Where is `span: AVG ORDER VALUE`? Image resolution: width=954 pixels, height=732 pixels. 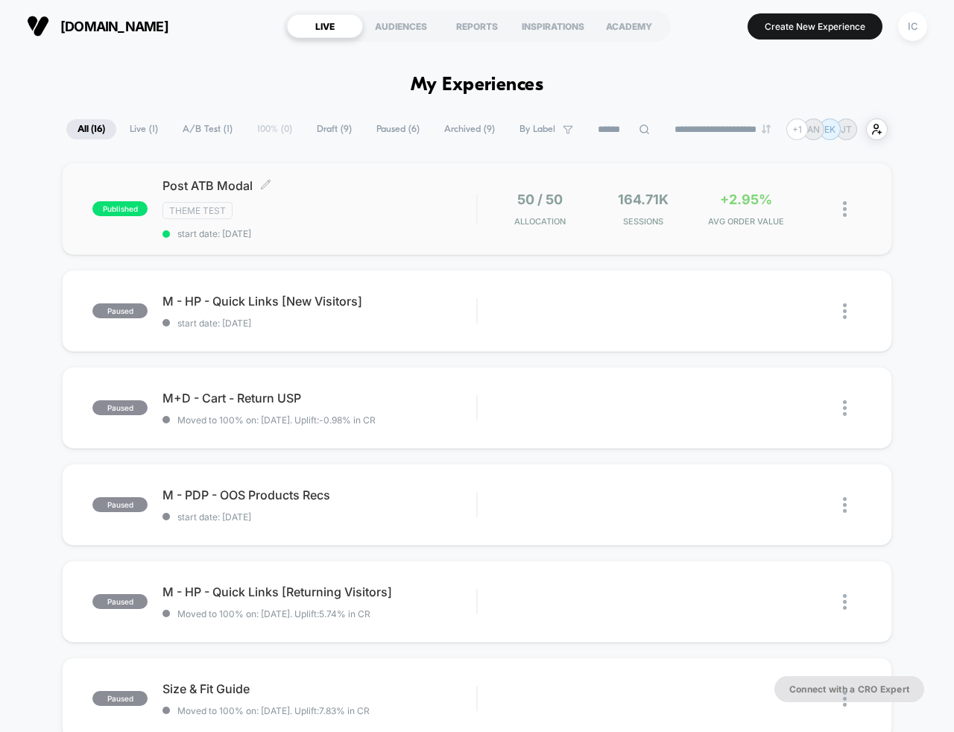
span: AVG ORDER VALUE is located at coordinates (746, 221).